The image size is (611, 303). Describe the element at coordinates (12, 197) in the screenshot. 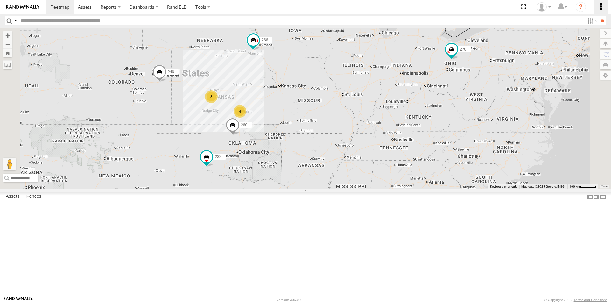

I see `label: Assets` at that location.